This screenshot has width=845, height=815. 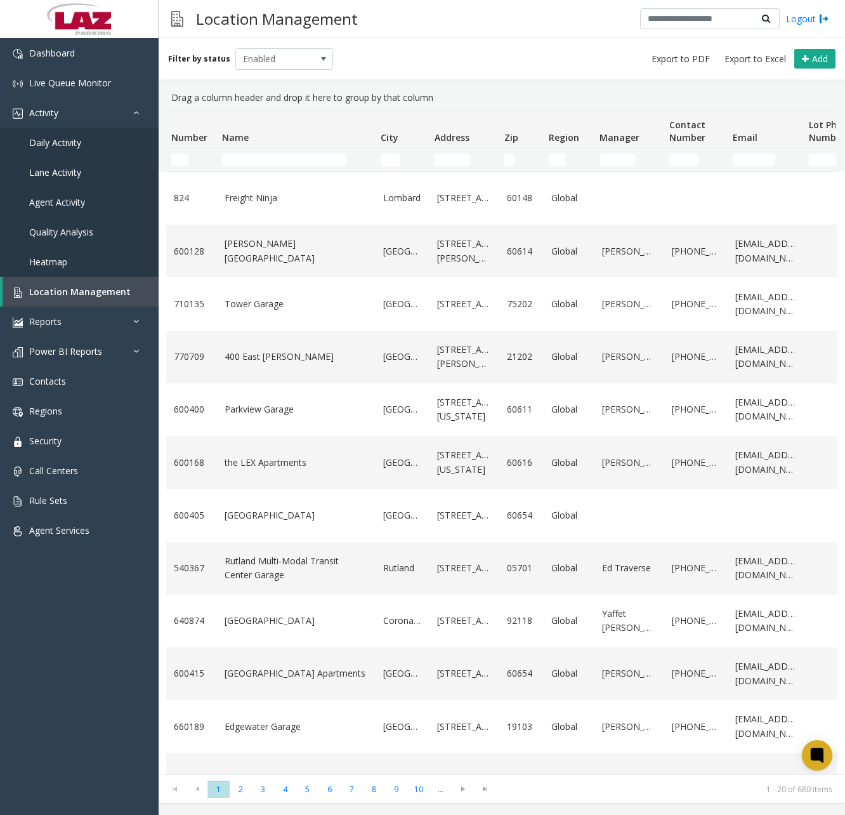 I want to click on span: Agent Activity, so click(x=57, y=202).